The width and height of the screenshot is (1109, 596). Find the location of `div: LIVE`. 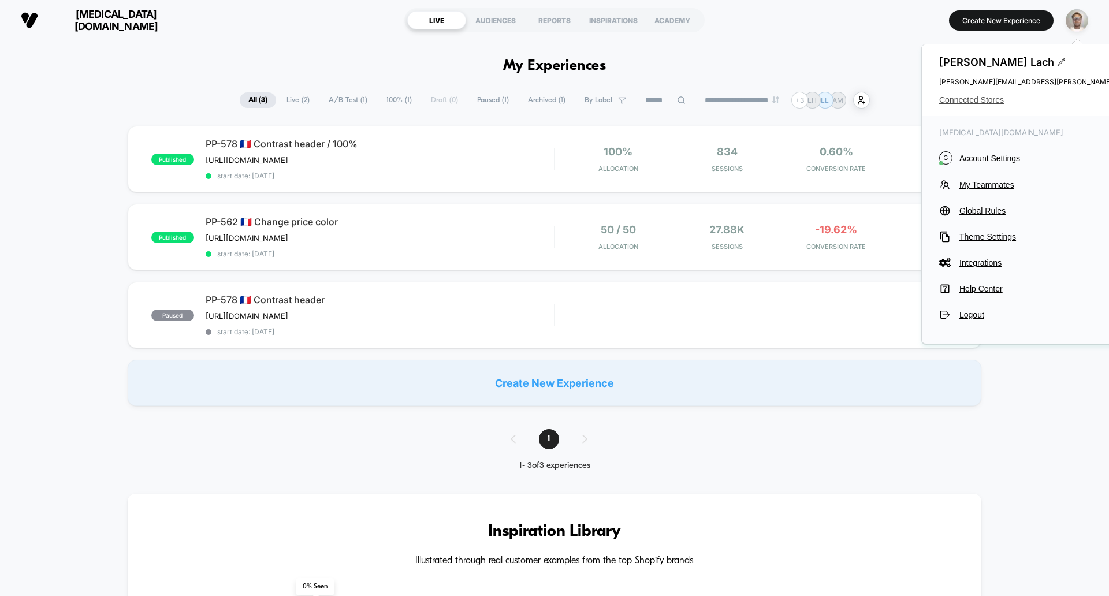

div: LIVE is located at coordinates (437, 20).